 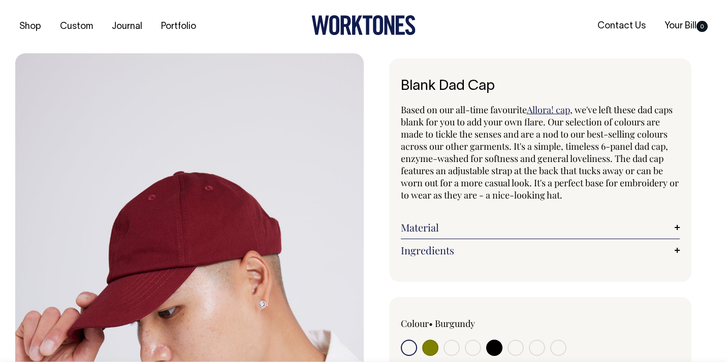 What do you see at coordinates (685, 26) in the screenshot?
I see `a: Your Bill0` at bounding box center [685, 26].